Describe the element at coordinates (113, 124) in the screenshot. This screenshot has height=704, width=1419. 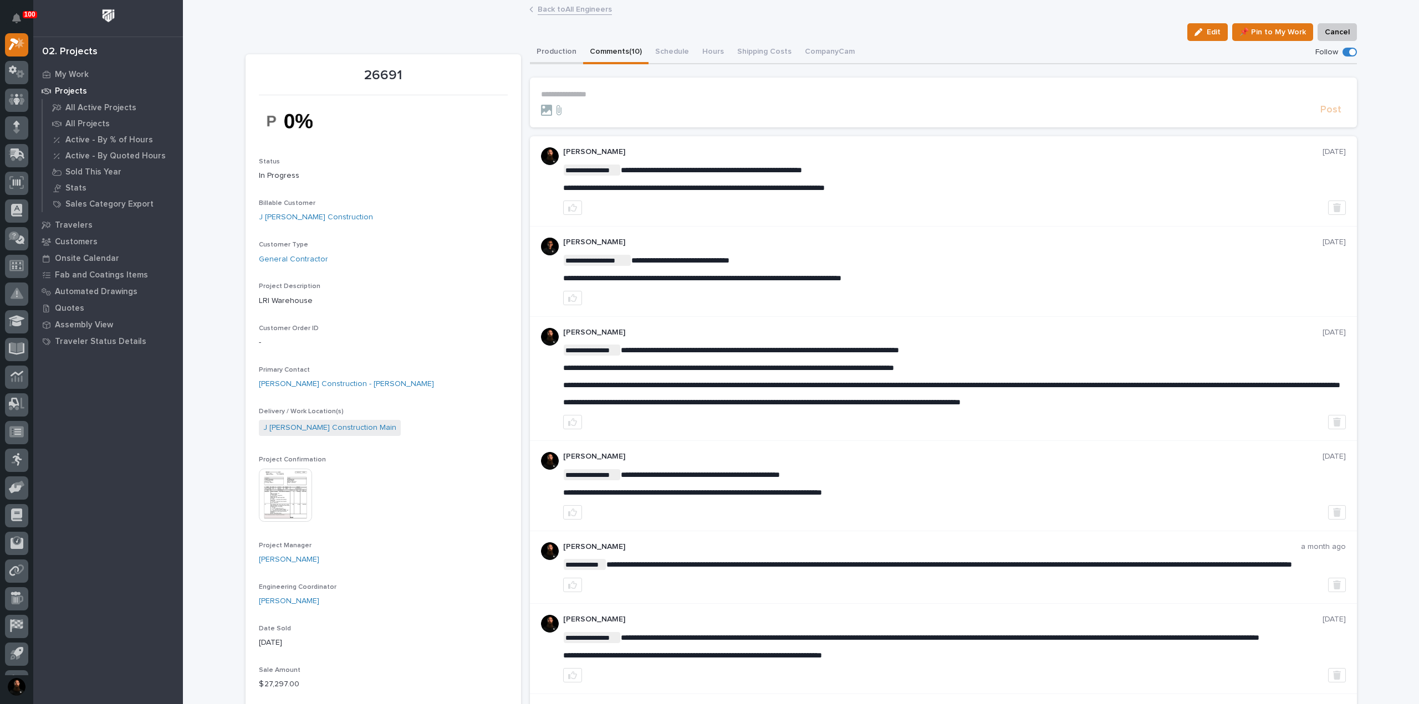
I see `a: All Projects` at that location.